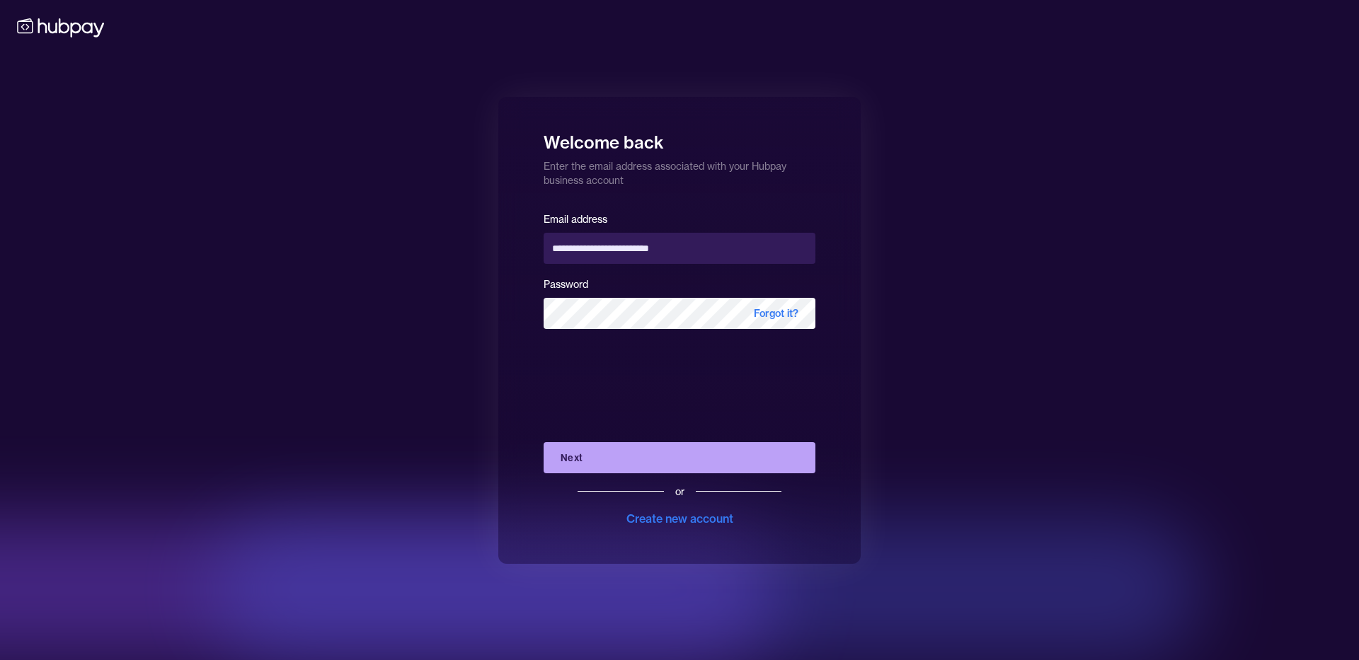  Describe the element at coordinates (565, 285) in the screenshot. I see `label: Password` at that location.